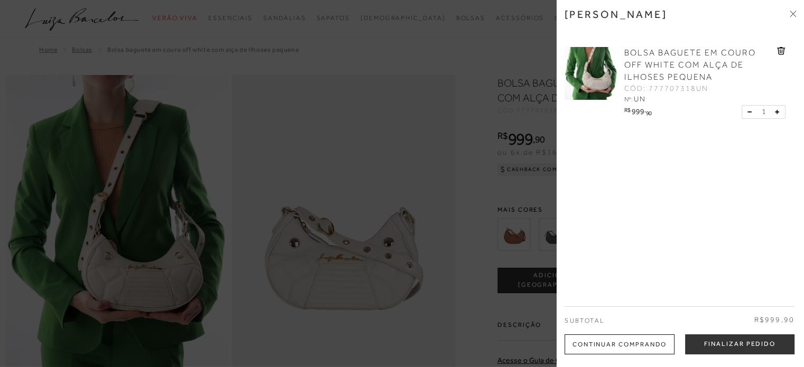 This screenshot has width=804, height=367. Describe the element at coordinates (638, 112) in the screenshot. I see `span: 999` at that location.